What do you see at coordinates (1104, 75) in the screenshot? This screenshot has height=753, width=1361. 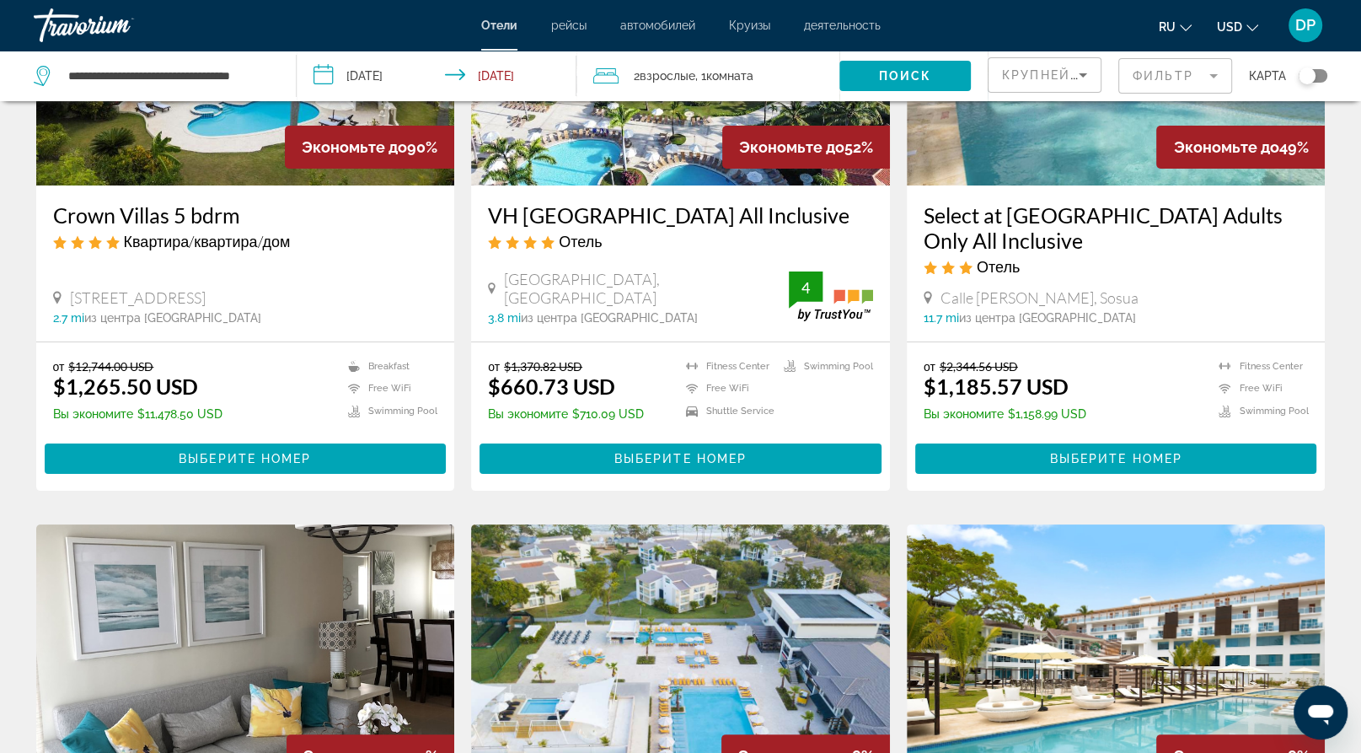 I see `span: Крупнейшие сбережения` at bounding box center [1104, 75].